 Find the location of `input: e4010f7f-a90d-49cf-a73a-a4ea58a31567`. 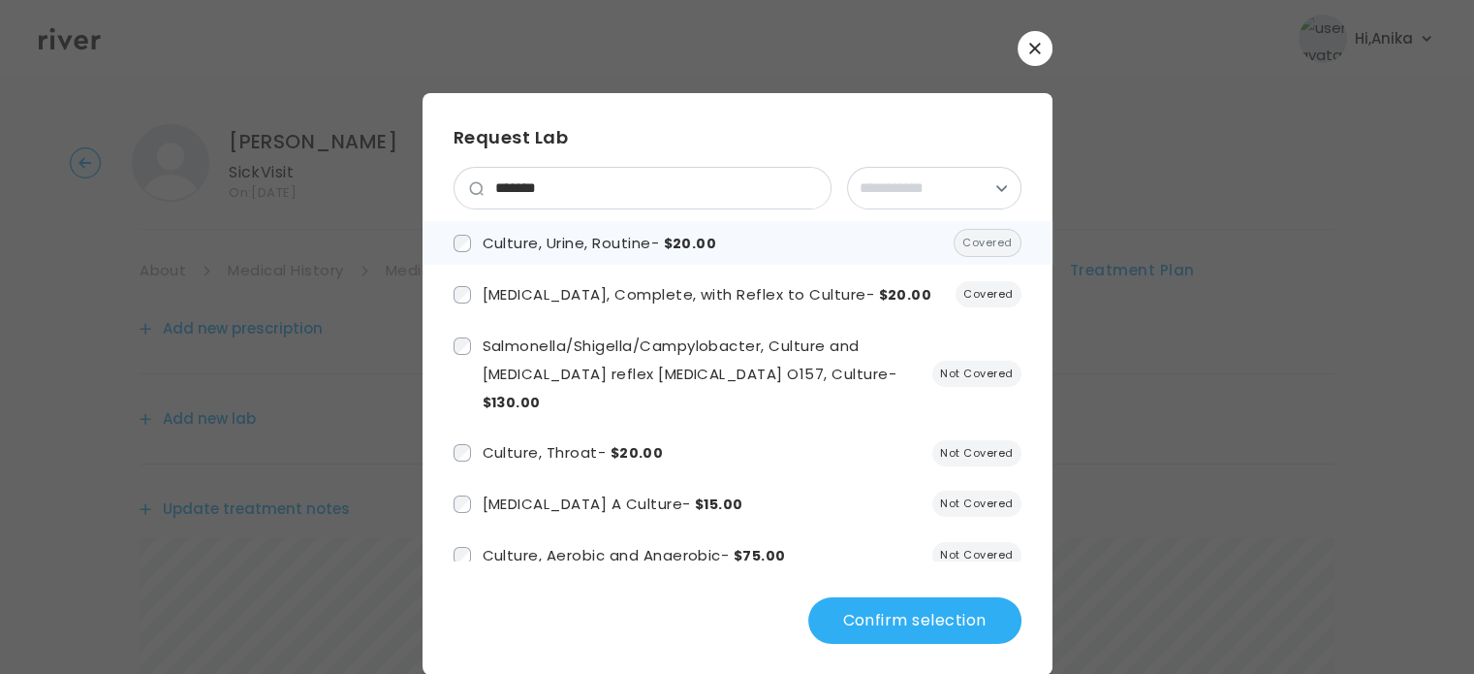

input: e4010f7f-a90d-49cf-a73a-a4ea58a31567 is located at coordinates (462, 243).